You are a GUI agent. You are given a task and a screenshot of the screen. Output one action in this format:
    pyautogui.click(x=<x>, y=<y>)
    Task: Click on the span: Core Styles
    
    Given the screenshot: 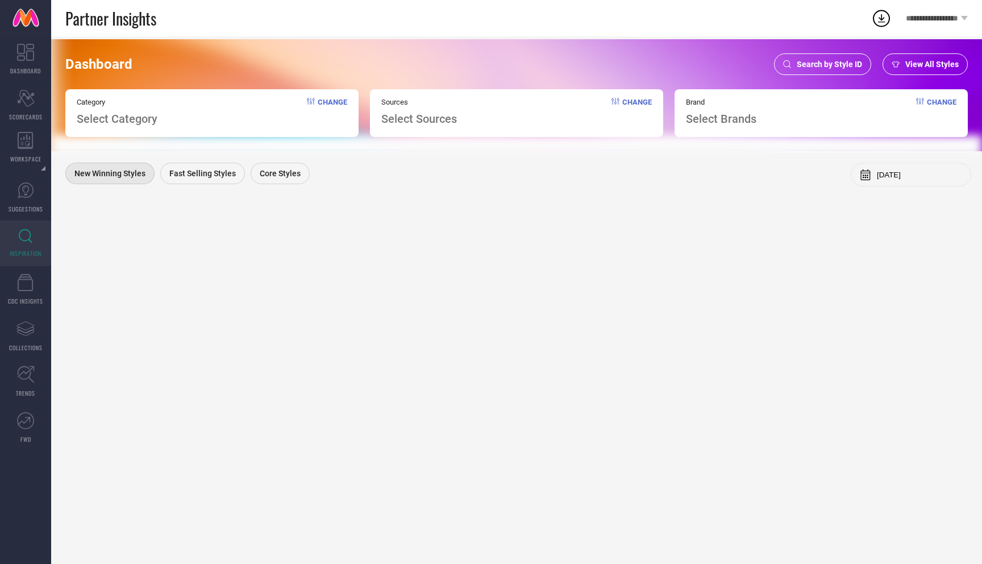 What is the action you would take?
    pyautogui.click(x=280, y=173)
    